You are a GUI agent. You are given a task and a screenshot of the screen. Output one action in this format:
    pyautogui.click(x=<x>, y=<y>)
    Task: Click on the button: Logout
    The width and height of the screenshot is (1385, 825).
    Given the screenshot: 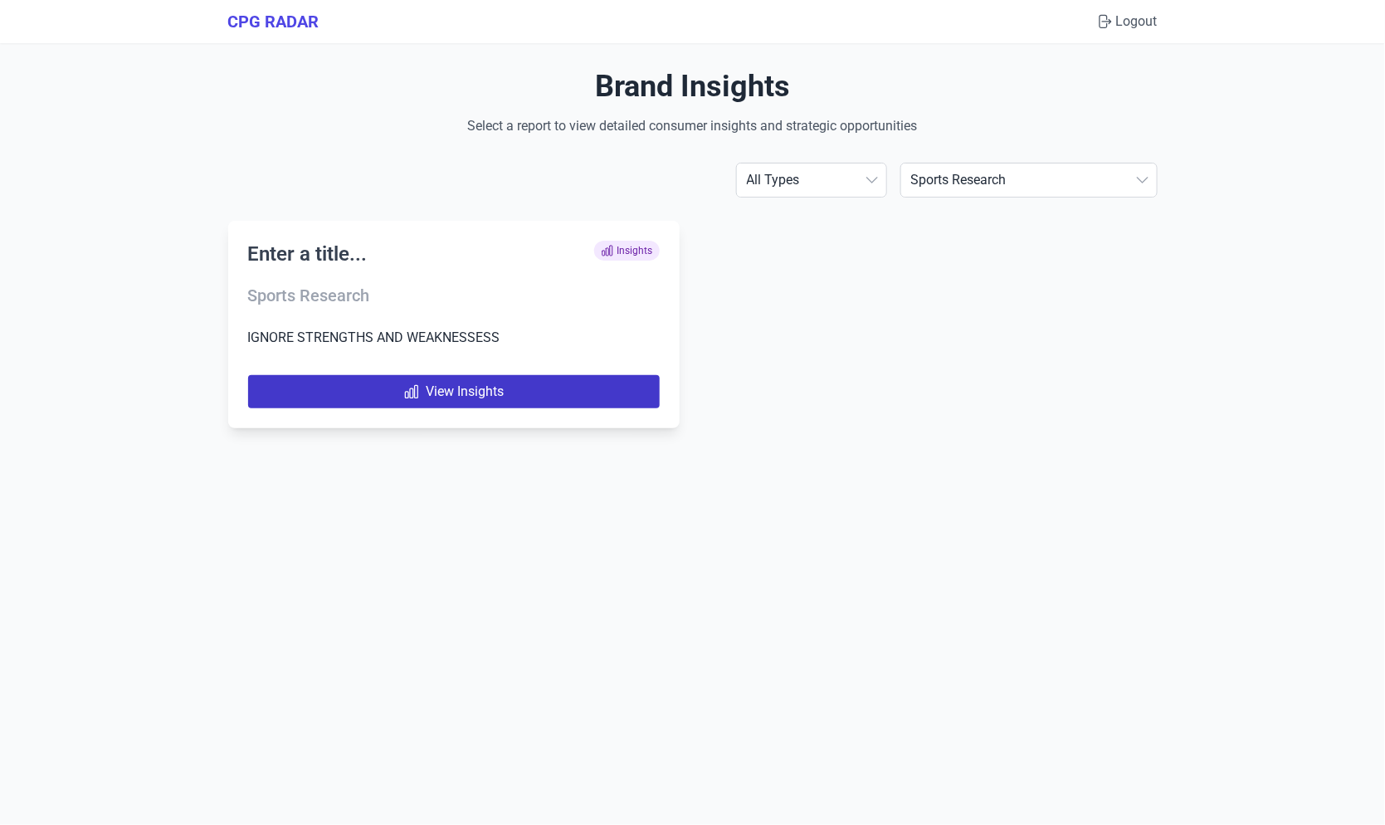 What is the action you would take?
    pyautogui.click(x=1127, y=22)
    